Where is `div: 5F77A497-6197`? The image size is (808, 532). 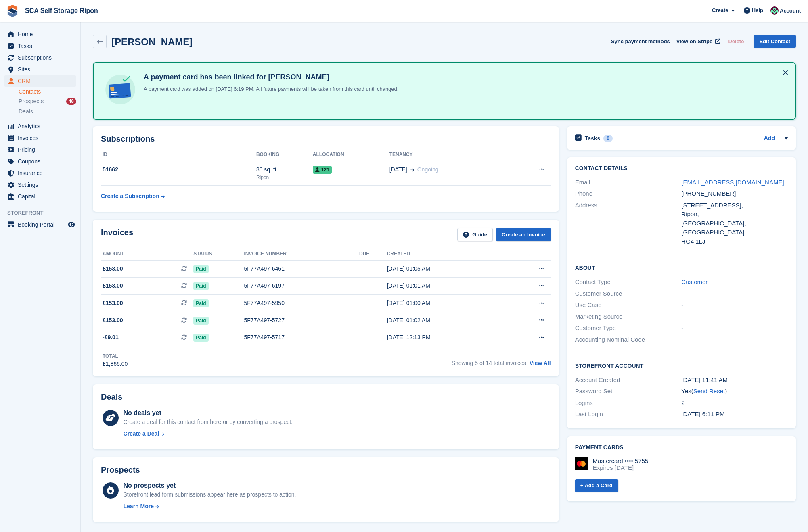
div: 5F77A497-6197 is located at coordinates (301, 286).